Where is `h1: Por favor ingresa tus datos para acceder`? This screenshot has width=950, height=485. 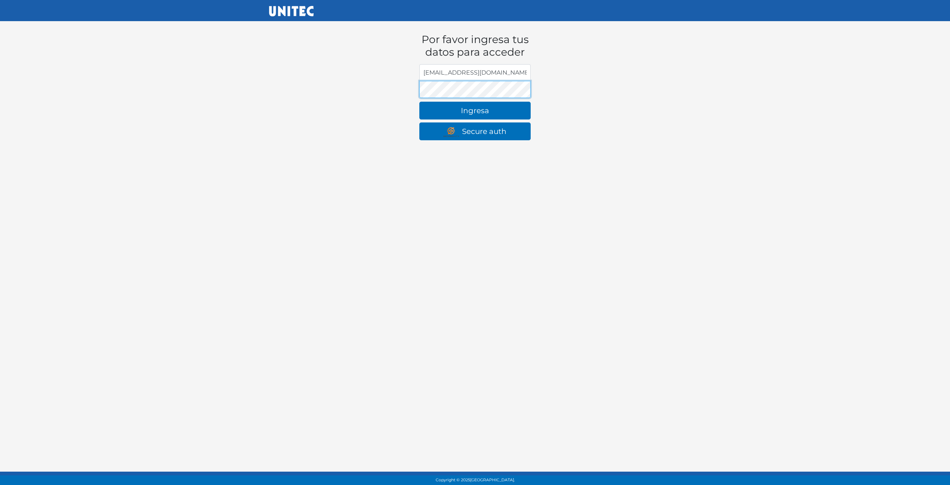
h1: Por favor ingresa tus datos para acceder is located at coordinates (475, 46).